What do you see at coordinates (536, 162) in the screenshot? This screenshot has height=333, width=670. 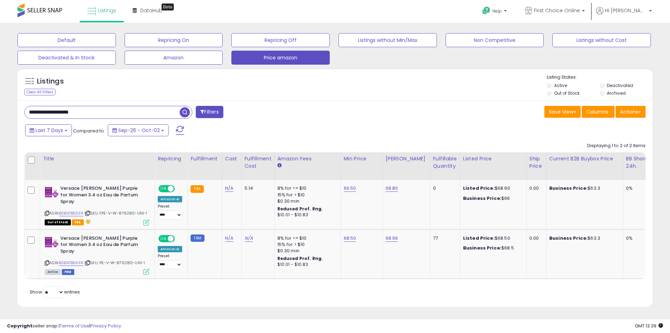 I see `div: Ship Price` at bounding box center [536, 162].